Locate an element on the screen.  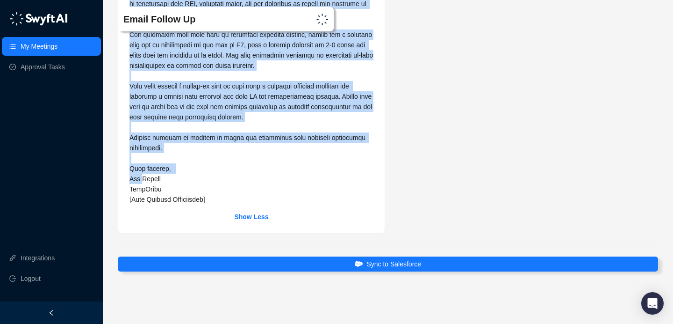
img: logo-05li4sbe.png is located at coordinates (38, 19).